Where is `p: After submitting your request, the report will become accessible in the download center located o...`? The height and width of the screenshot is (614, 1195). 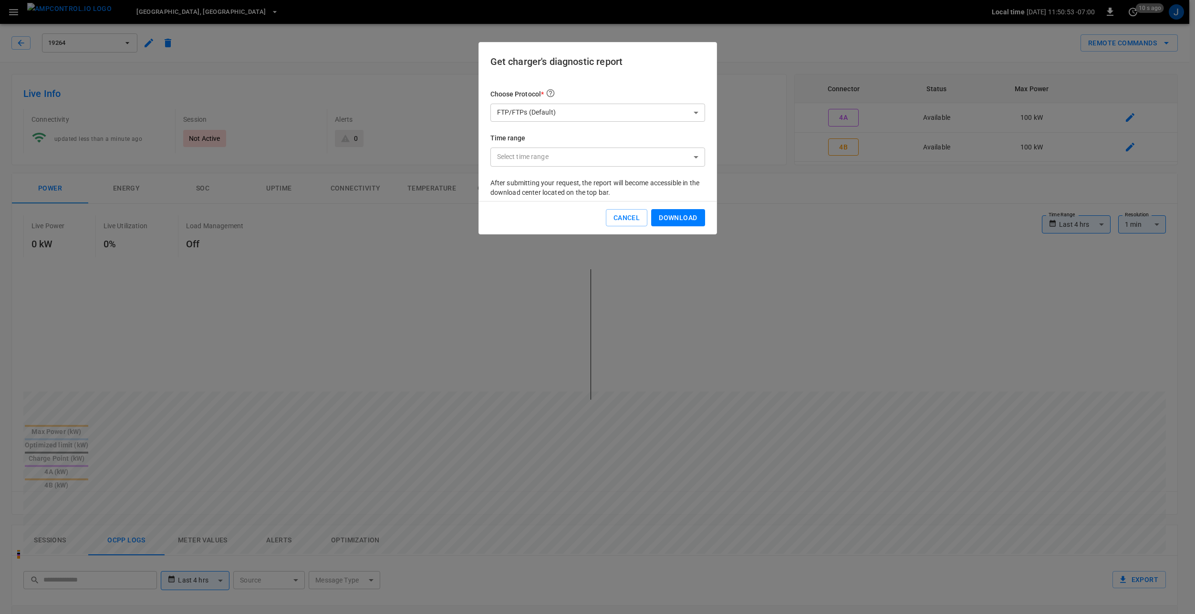 p: After submitting your request, the report will become accessible in the download center located o... is located at coordinates (598, 187).